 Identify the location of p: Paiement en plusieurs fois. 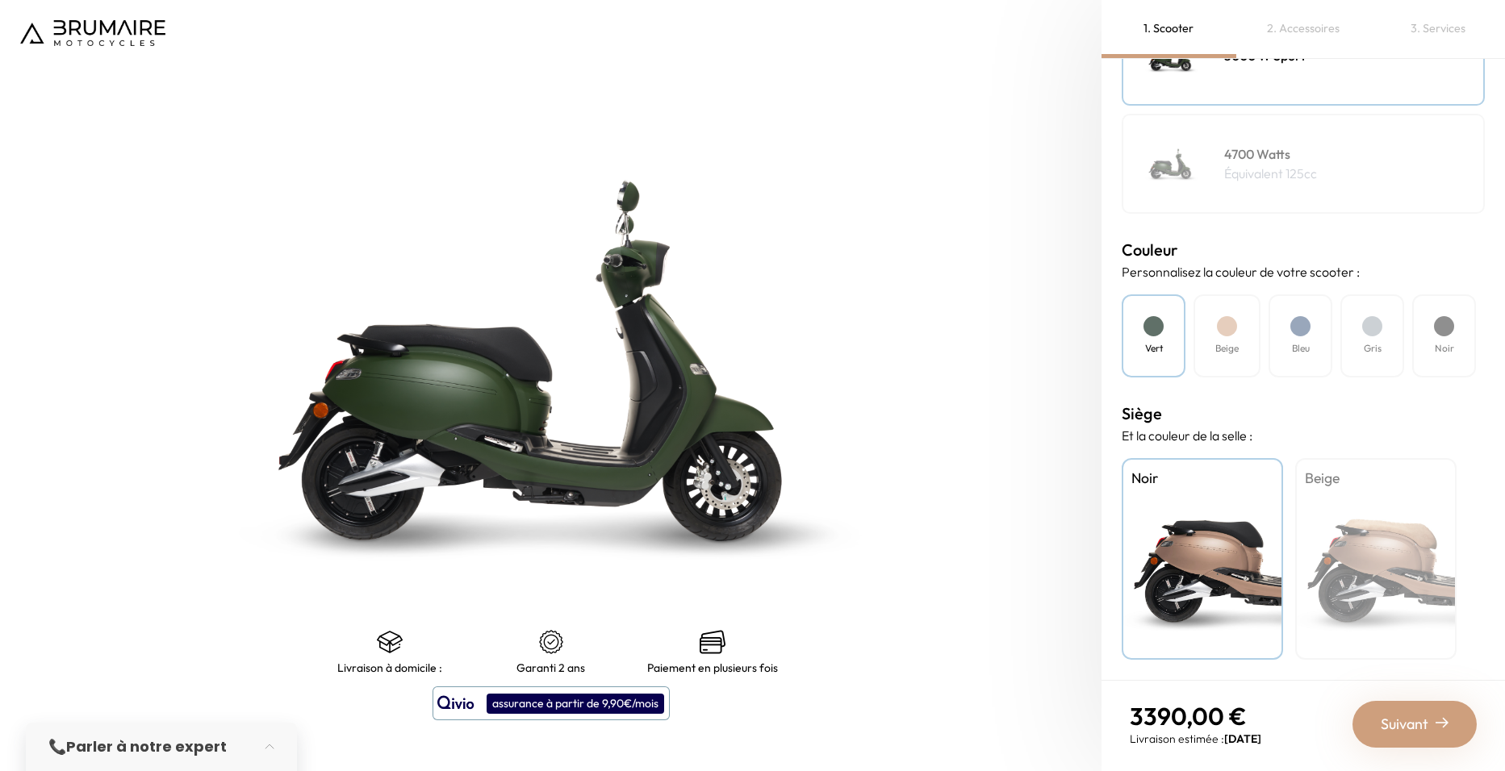
(712, 668).